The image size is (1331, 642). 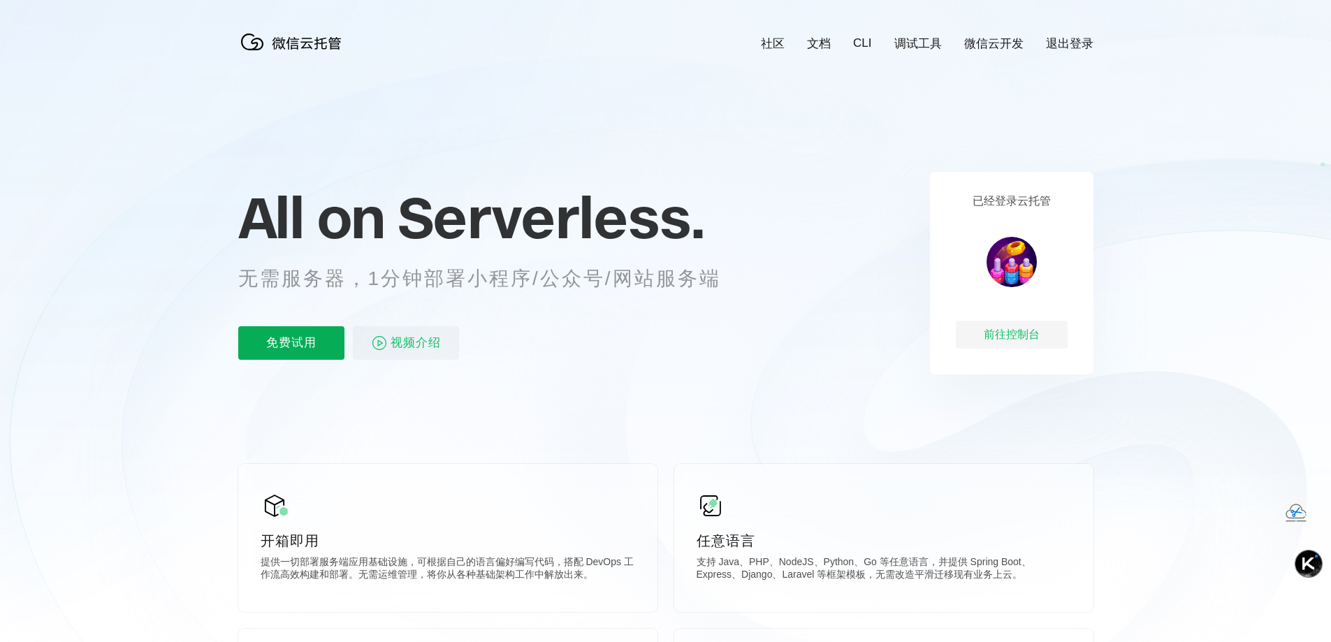 I want to click on p: 已经登录云托管, so click(x=1011, y=201).